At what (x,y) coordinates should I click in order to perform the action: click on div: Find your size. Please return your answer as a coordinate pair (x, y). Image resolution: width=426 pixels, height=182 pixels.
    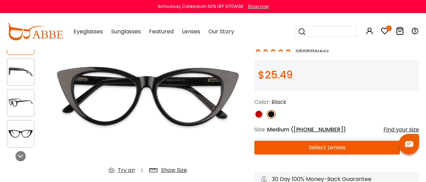
    Looking at the image, I should click on (402, 129).